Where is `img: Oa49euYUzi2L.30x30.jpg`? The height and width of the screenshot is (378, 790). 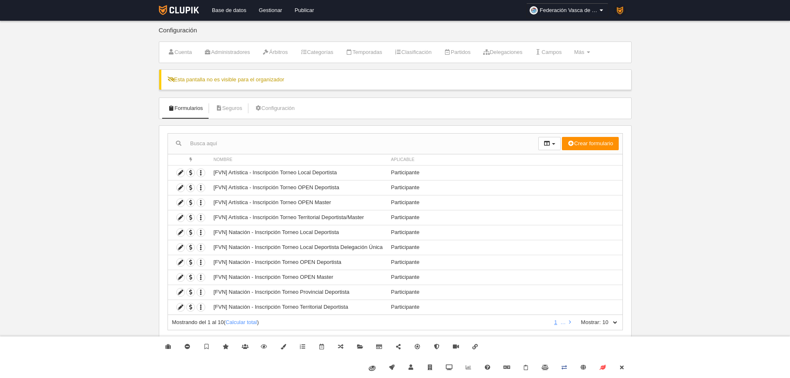 img: Oa49euYUzi2L.30x30.jpg is located at coordinates (534, 10).